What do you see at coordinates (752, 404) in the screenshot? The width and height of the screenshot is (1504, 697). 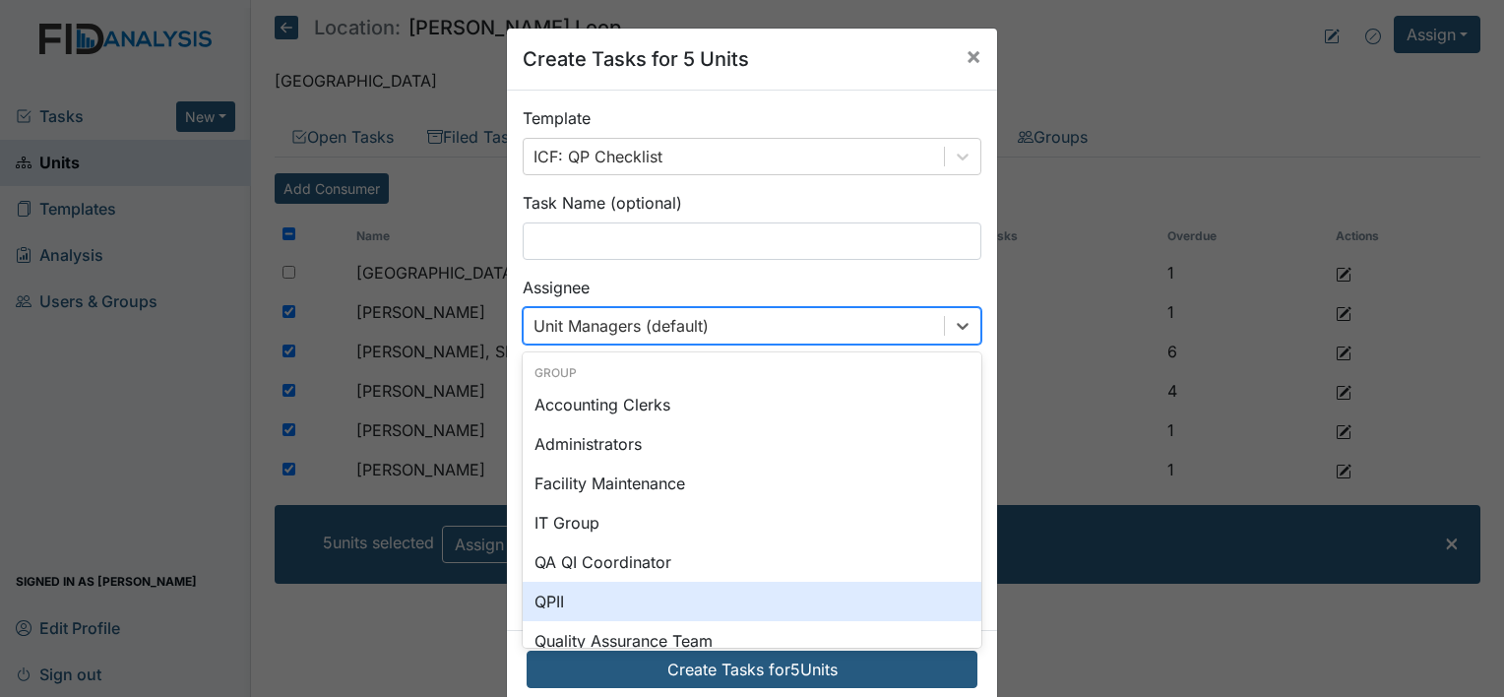 I see `div: Accounting Clerks` at bounding box center [752, 404].